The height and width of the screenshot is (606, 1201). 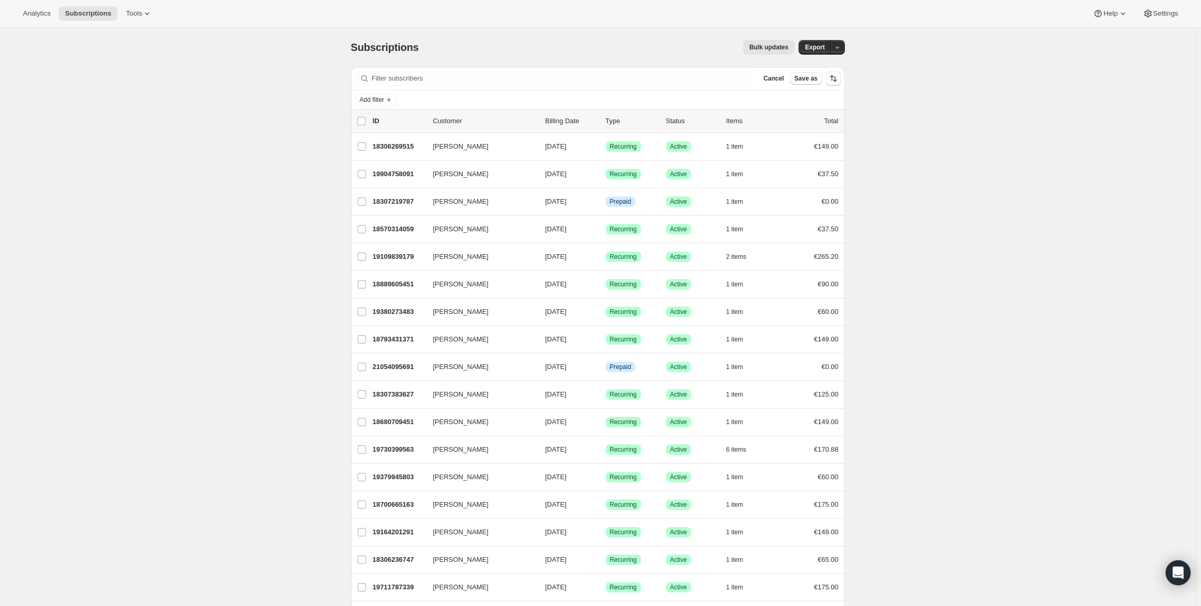 I want to click on span: €175.00, so click(x=826, y=587).